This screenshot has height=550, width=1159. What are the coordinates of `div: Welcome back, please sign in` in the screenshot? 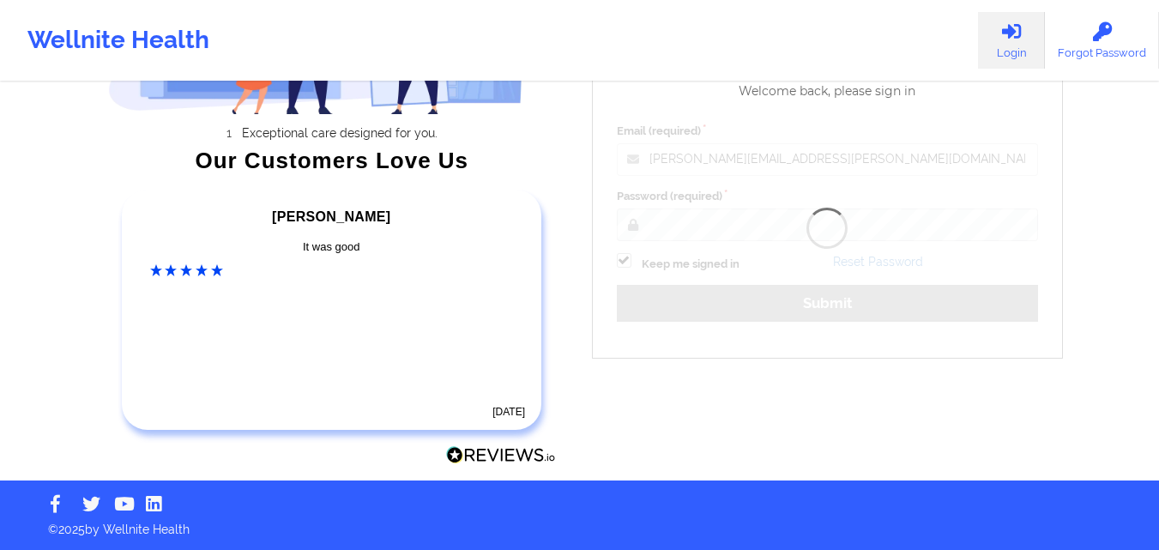 It's located at (828, 91).